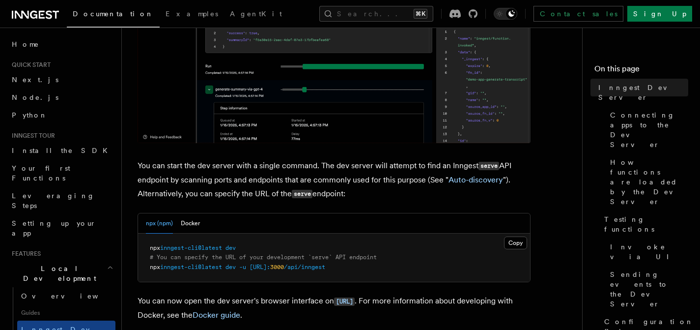  Describe the element at coordinates (53, 200) in the screenshot. I see `span: Leveraging Steps` at that location.